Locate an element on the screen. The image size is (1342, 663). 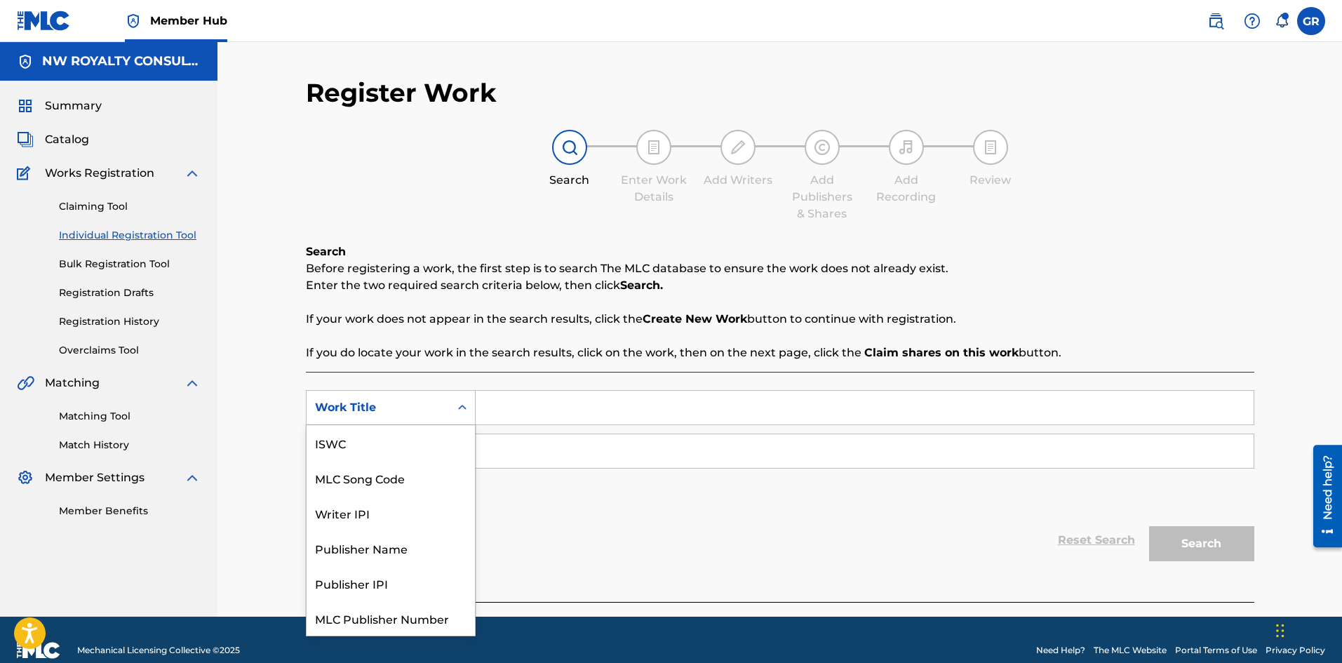
div: ISWC is located at coordinates (391, 443).